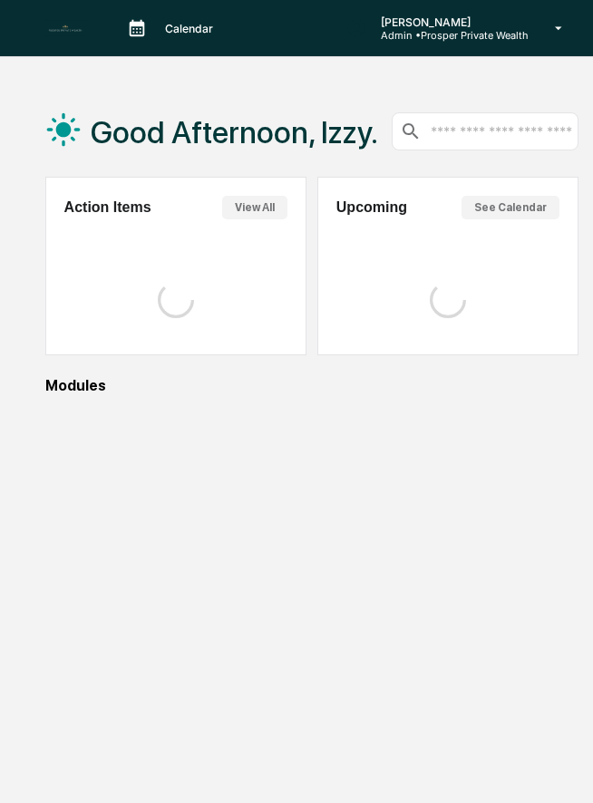 Image resolution: width=593 pixels, height=803 pixels. Describe the element at coordinates (511, 208) in the screenshot. I see `a: See Calendar` at that location.